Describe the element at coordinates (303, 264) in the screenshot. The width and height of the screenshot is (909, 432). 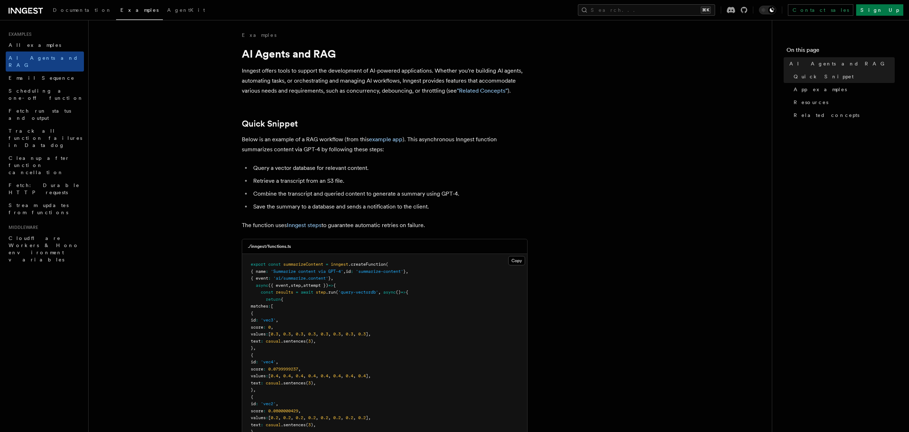
I see `span: summarizeContent` at that location.